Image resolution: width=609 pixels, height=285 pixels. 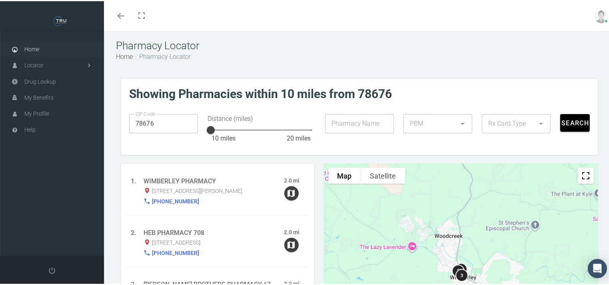 What do you see at coordinates (586, 174) in the screenshot?
I see `button: Toggle fullscreen view` at bounding box center [586, 174].